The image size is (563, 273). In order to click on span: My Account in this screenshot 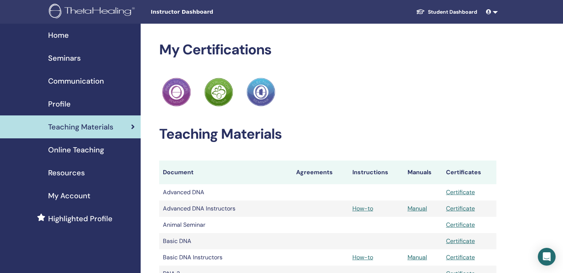, I will do `click(69, 196)`.